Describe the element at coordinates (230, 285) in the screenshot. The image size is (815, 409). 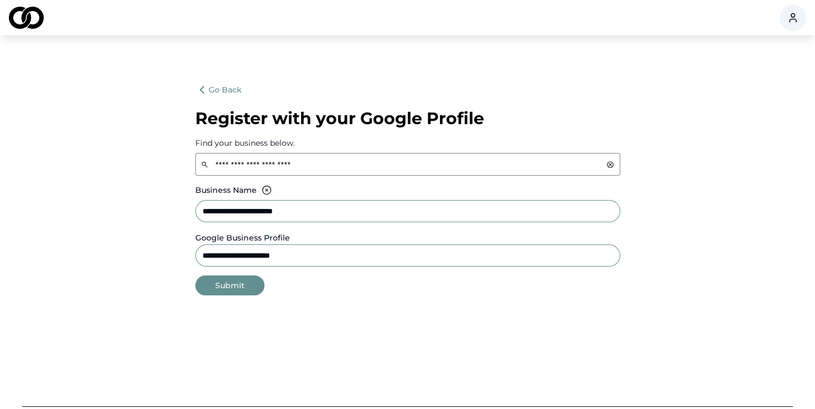
I see `button: Submit` at that location.